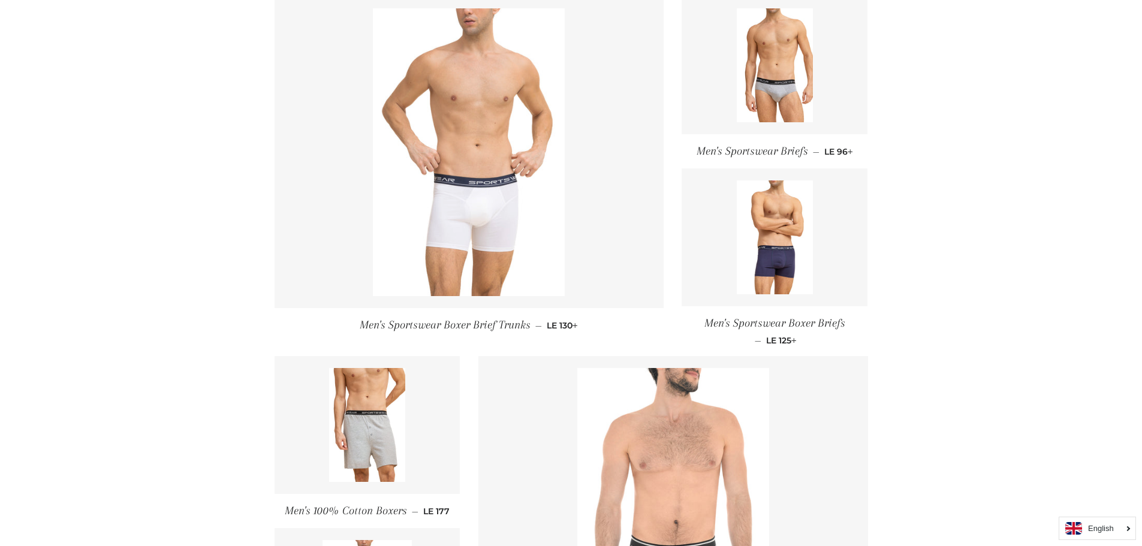  Describe the element at coordinates (437, 511) in the screenshot. I see `span: LE 177` at that location.